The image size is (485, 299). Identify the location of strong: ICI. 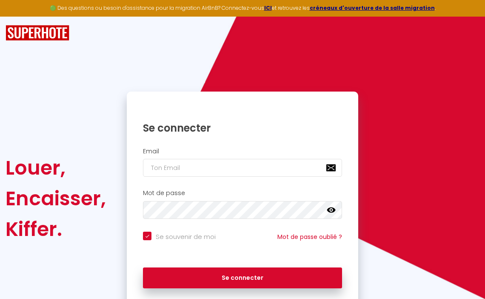
(268, 8).